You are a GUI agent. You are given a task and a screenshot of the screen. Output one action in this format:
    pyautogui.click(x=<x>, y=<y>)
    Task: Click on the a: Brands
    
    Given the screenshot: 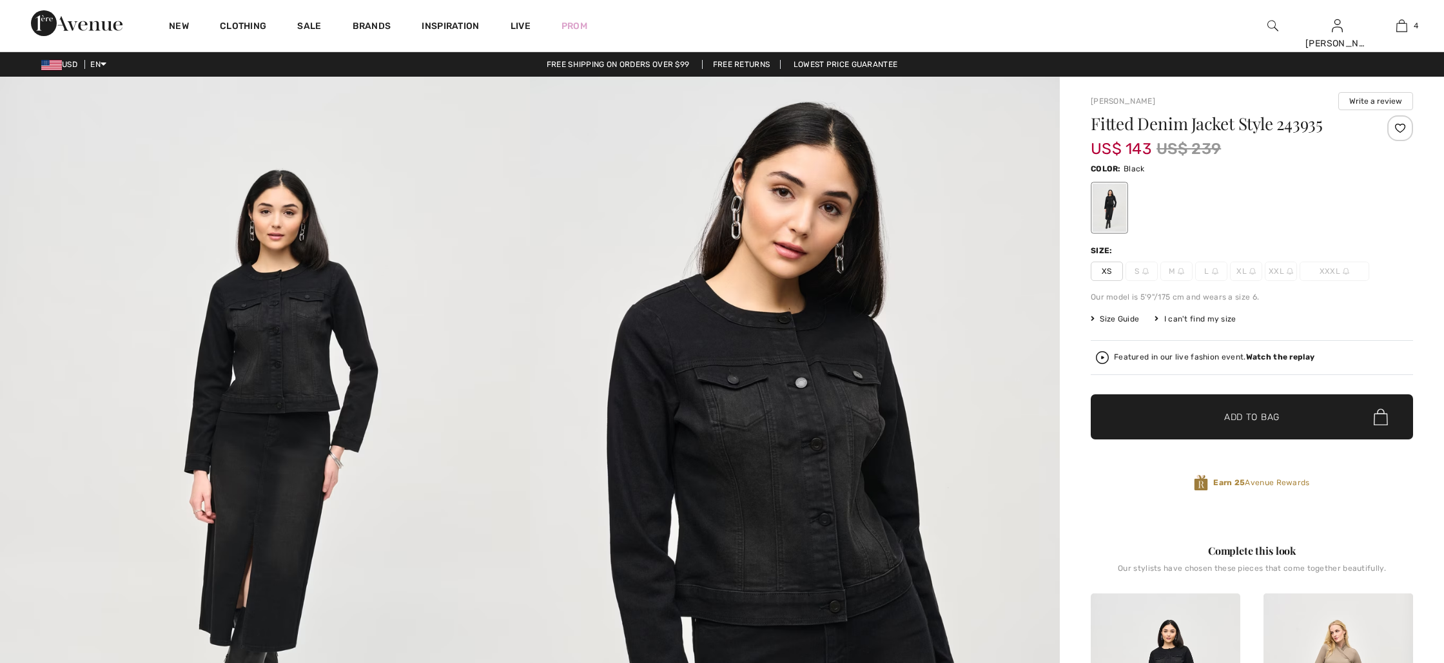 What is the action you would take?
    pyautogui.click(x=372, y=27)
    